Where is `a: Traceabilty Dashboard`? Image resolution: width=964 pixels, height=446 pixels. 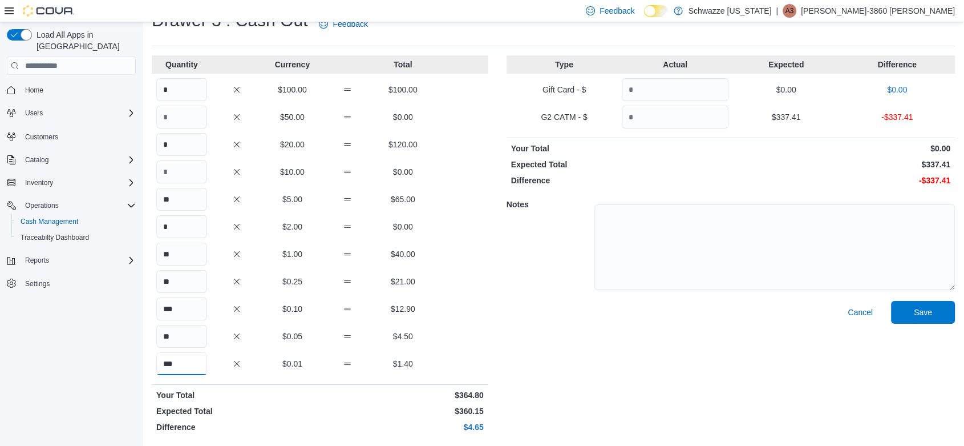 a: Traceabilty Dashboard is located at coordinates (55, 237).